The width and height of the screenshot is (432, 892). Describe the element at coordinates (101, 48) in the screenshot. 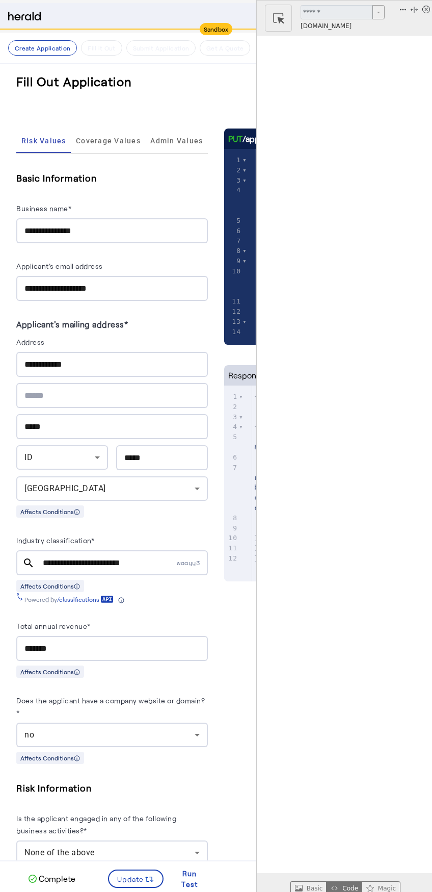

I see `button: Fill it Out` at that location.